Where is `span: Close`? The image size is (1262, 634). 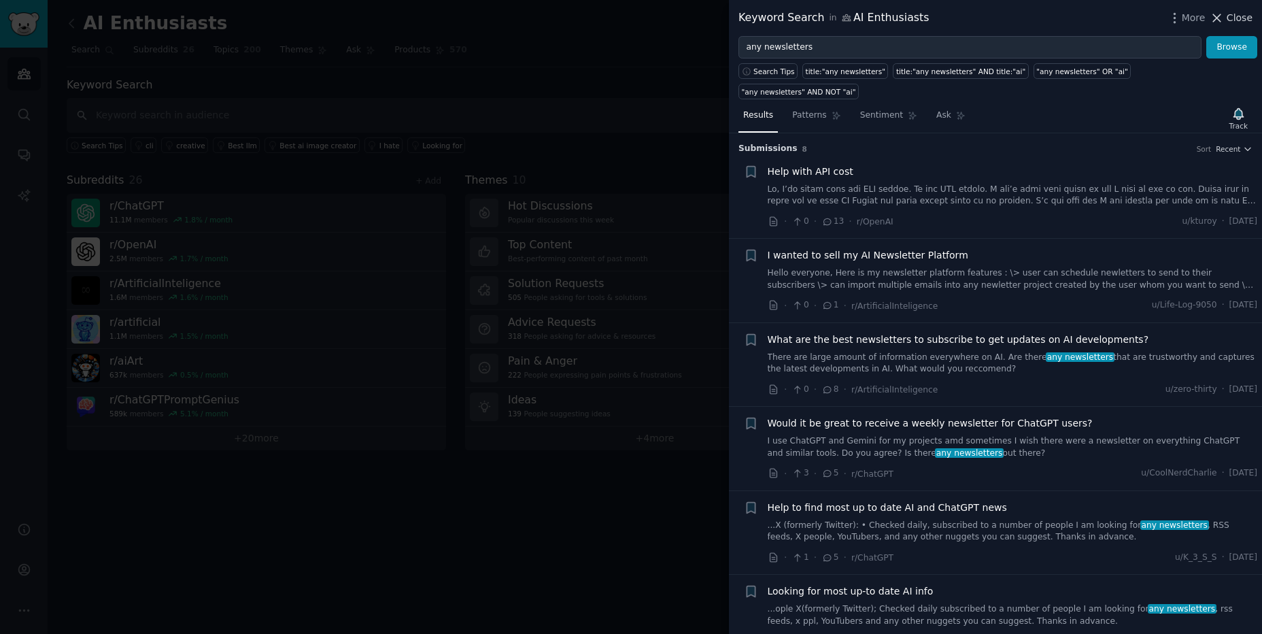
span: Close is located at coordinates (1240, 18).